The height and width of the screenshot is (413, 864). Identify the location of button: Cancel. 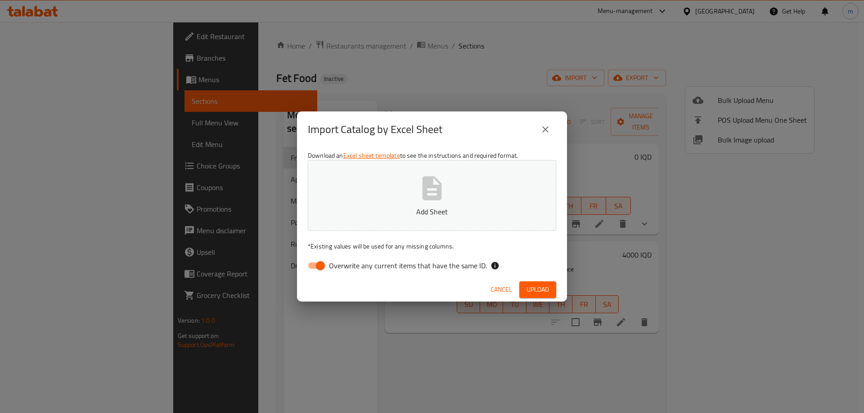
(501, 290).